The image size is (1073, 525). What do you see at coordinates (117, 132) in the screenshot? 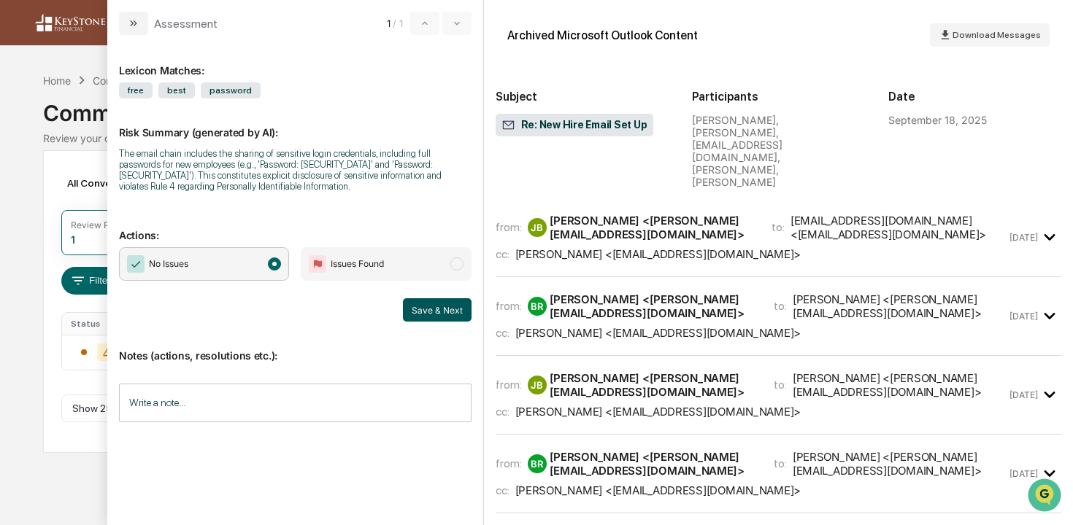
I see `div: We're available if you need us!` at bounding box center [117, 132].